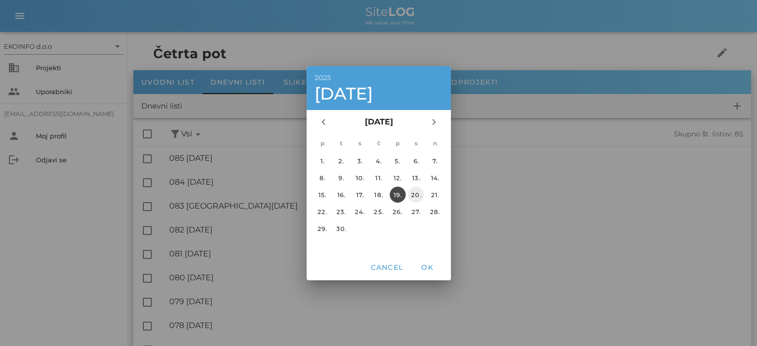 This screenshot has width=757, height=346. What do you see at coordinates (322, 212) in the screenshot?
I see `button: 22.` at bounding box center [322, 212].